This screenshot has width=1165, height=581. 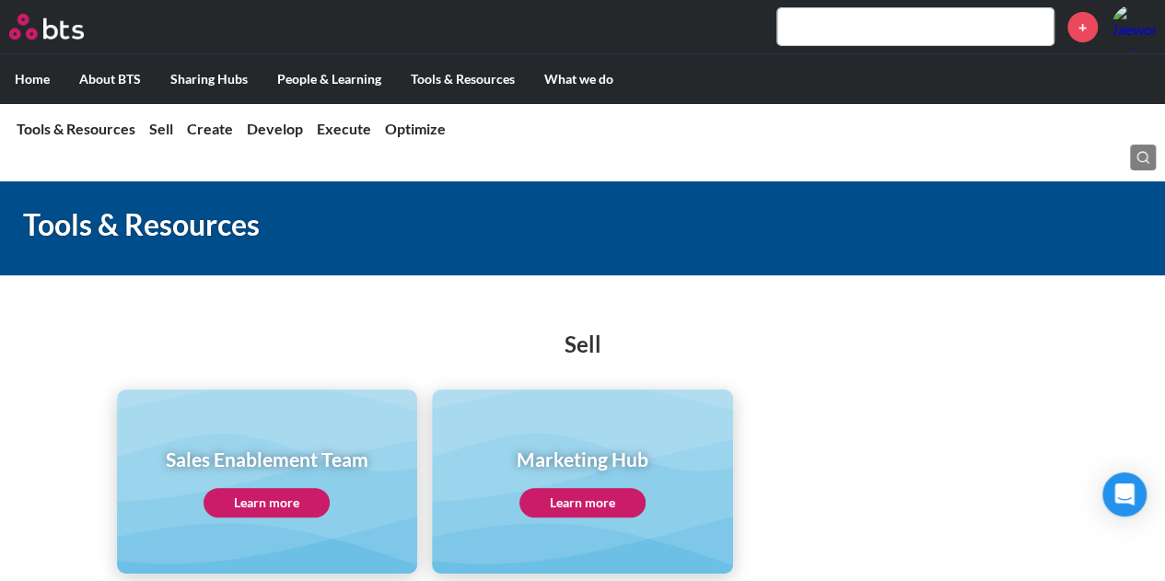 What do you see at coordinates (329, 79) in the screenshot?
I see `label: People & Learning` at bounding box center [329, 79].